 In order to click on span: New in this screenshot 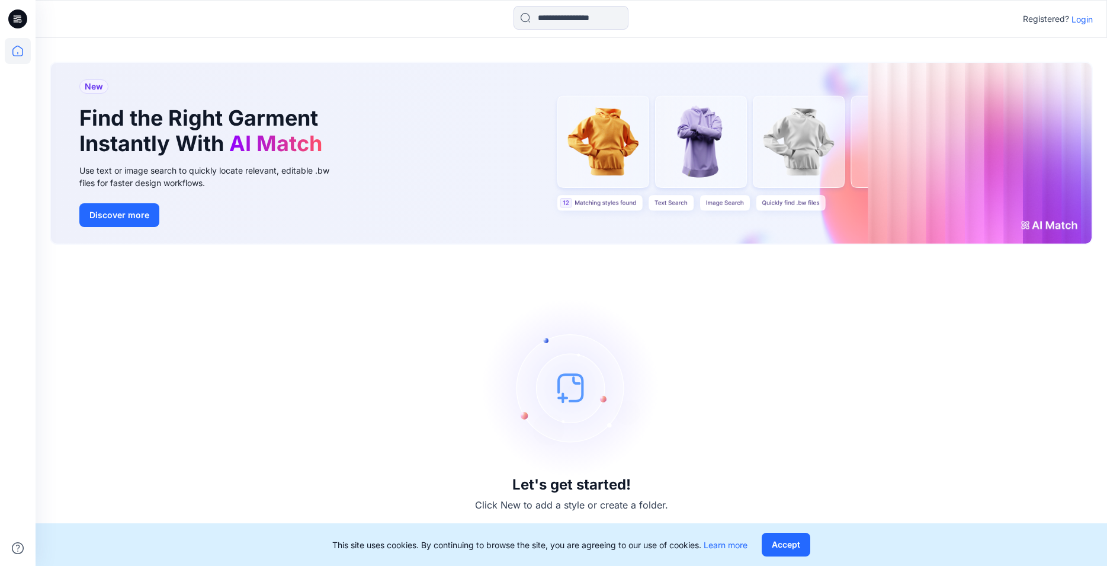, I will do `click(94, 87)`.